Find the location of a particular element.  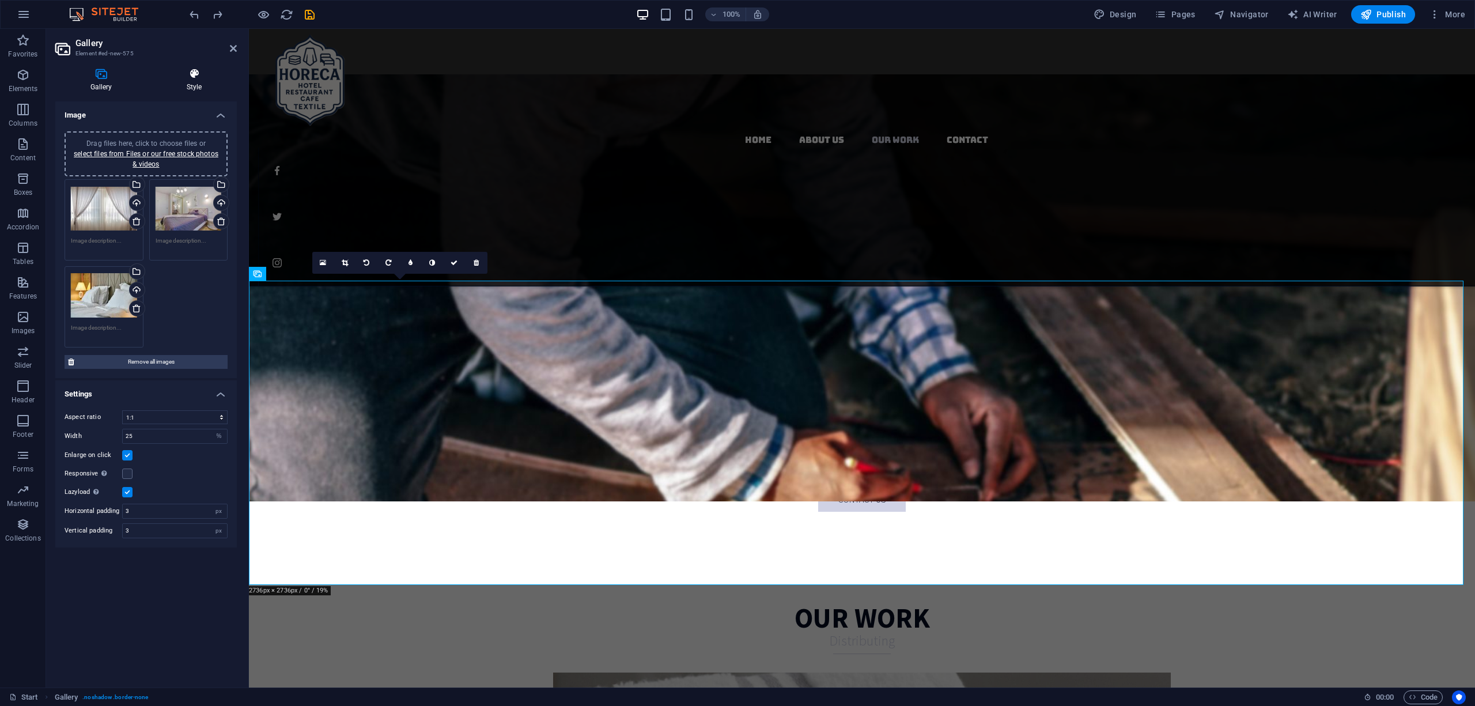

div: pexels-fotoaibe-1743231-UgmNrQMWRIRrBzEDWWBQNA.jpg is located at coordinates (188, 209).